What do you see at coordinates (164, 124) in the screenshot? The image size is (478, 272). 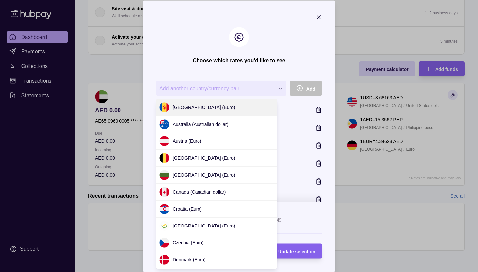 I see `img: au` at bounding box center [164, 124].